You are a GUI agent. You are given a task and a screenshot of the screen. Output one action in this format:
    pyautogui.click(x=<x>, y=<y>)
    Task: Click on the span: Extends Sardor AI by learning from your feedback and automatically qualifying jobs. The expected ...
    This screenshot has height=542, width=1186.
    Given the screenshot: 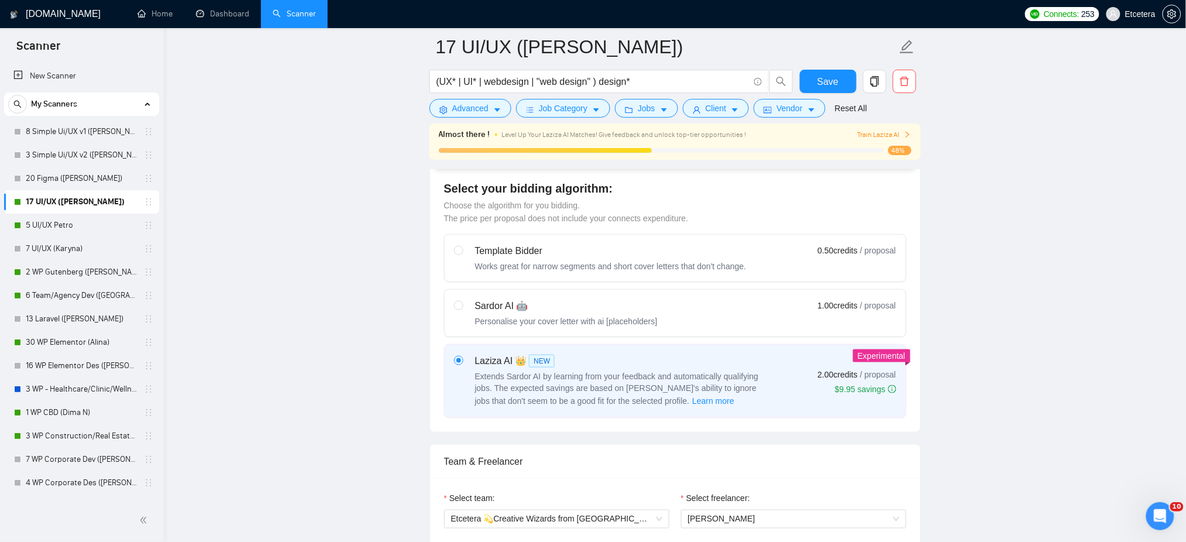 What is the action you would take?
    pyautogui.click(x=616, y=388)
    